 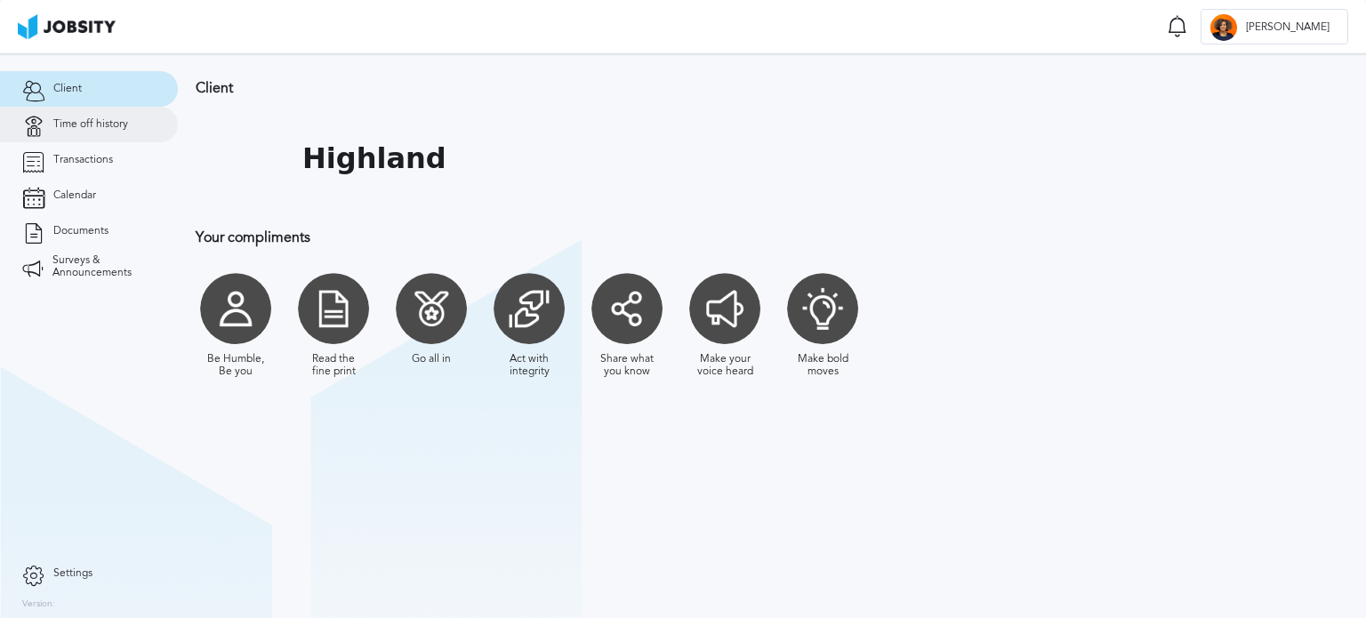 I want to click on div: Make bold moves, so click(x=823, y=366).